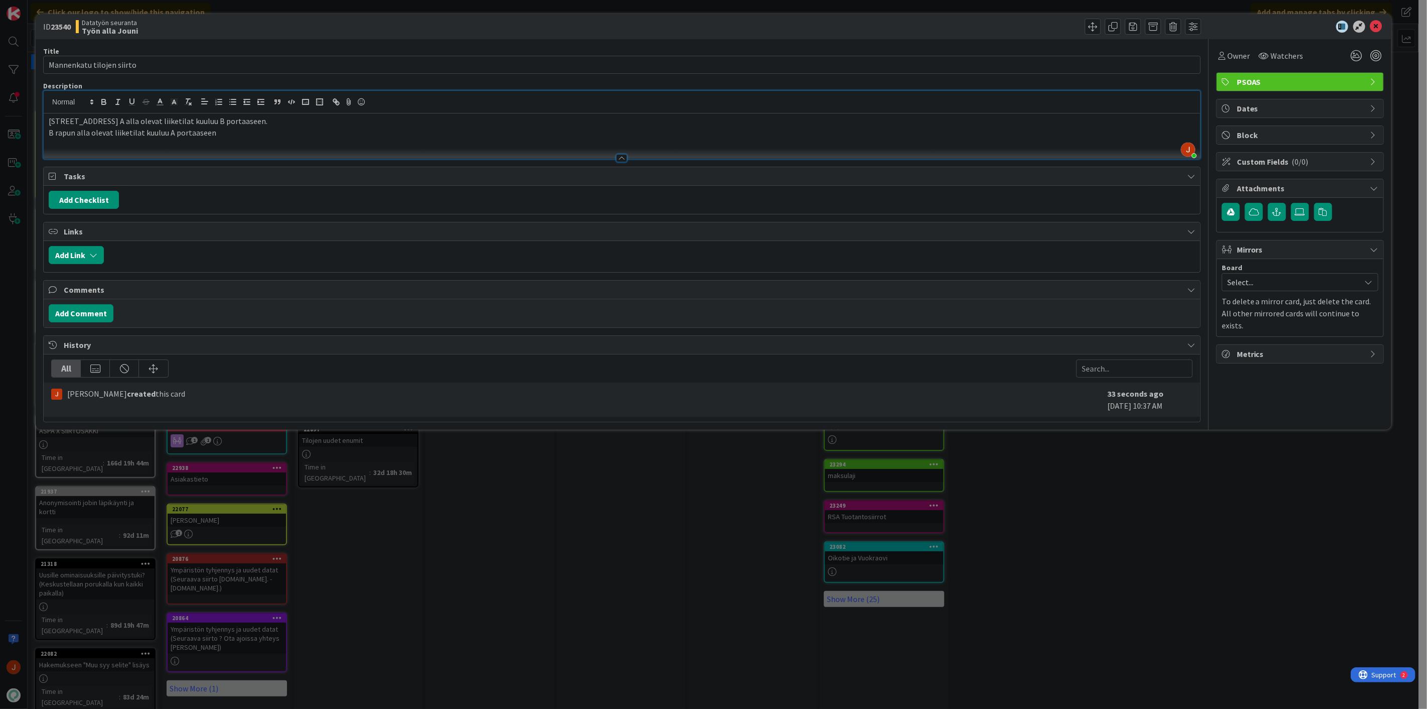 This screenshot has height=709, width=1427. What do you see at coordinates (1136, 393) in the screenshot?
I see `b: 33 seconds ago` at bounding box center [1136, 393].